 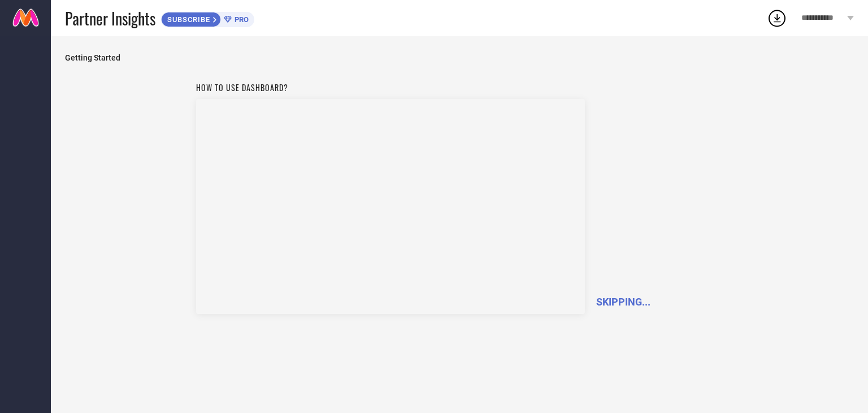 What do you see at coordinates (777, 18) in the screenshot?
I see `div: Open download list` at bounding box center [777, 18].